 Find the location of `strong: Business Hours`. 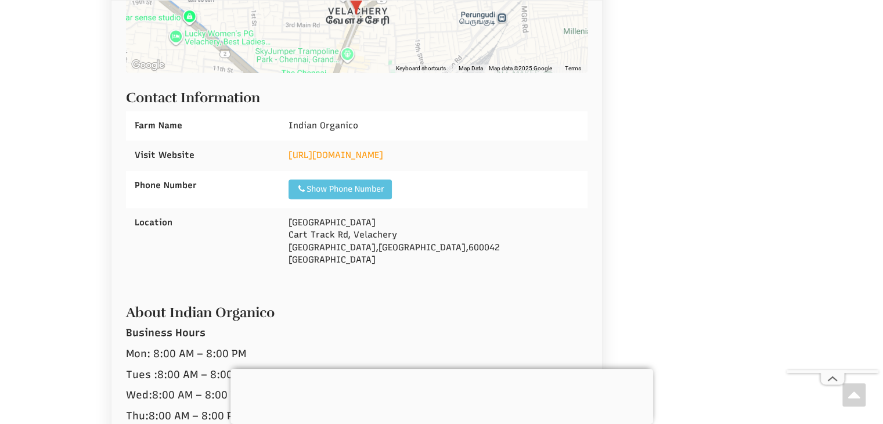

strong: Business Hours is located at coordinates (165, 333).